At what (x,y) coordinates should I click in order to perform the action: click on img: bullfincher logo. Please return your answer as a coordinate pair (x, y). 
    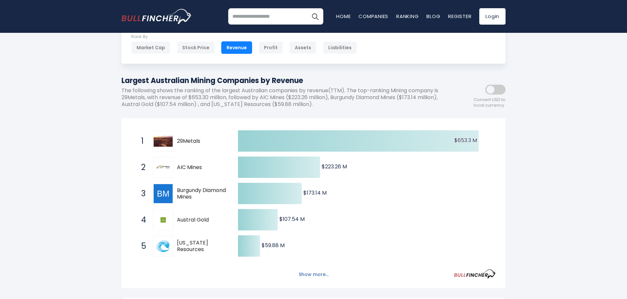
    Looking at the image, I should click on (157, 16).